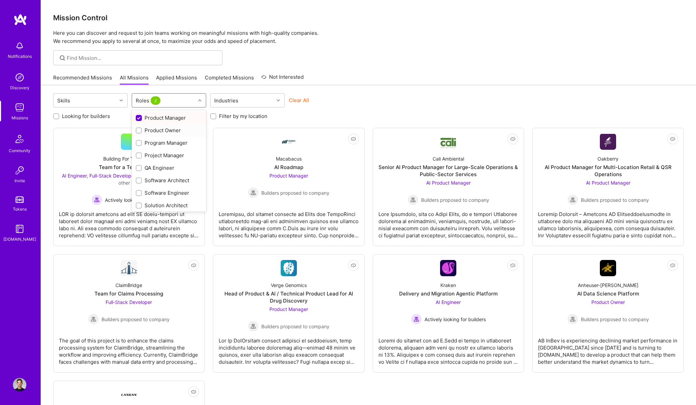 The height and width of the screenshot is (405, 696). What do you see at coordinates (20, 151) in the screenshot?
I see `div: Community` at bounding box center [20, 151].